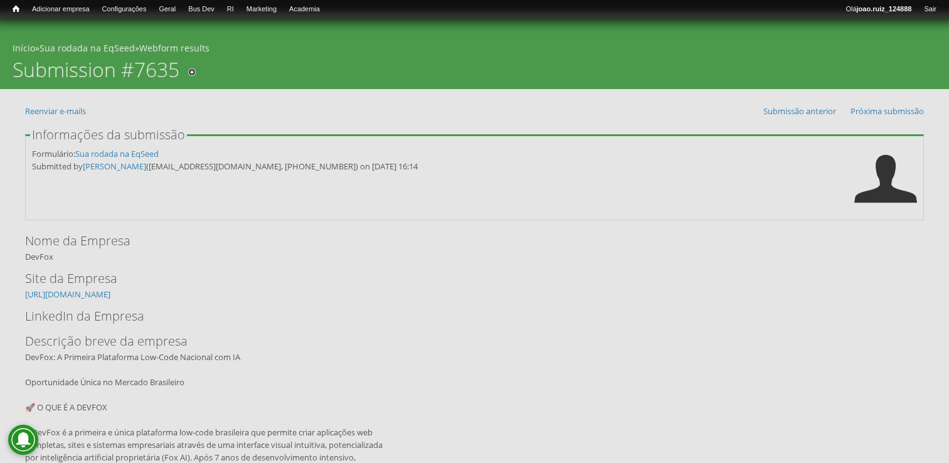 This screenshot has width=949, height=463. What do you see at coordinates (930, 9) in the screenshot?
I see `a: Sair` at bounding box center [930, 9].